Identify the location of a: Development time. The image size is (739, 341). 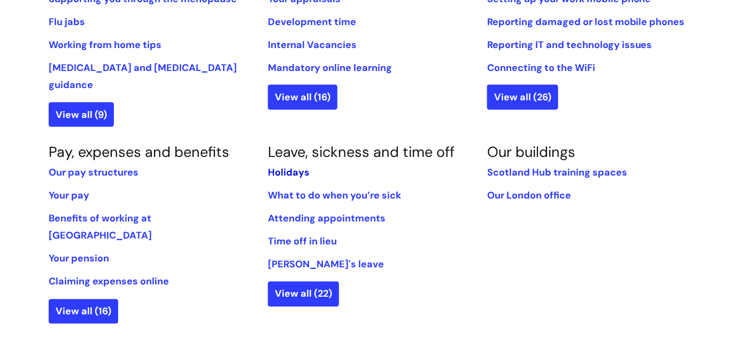
(312, 22).